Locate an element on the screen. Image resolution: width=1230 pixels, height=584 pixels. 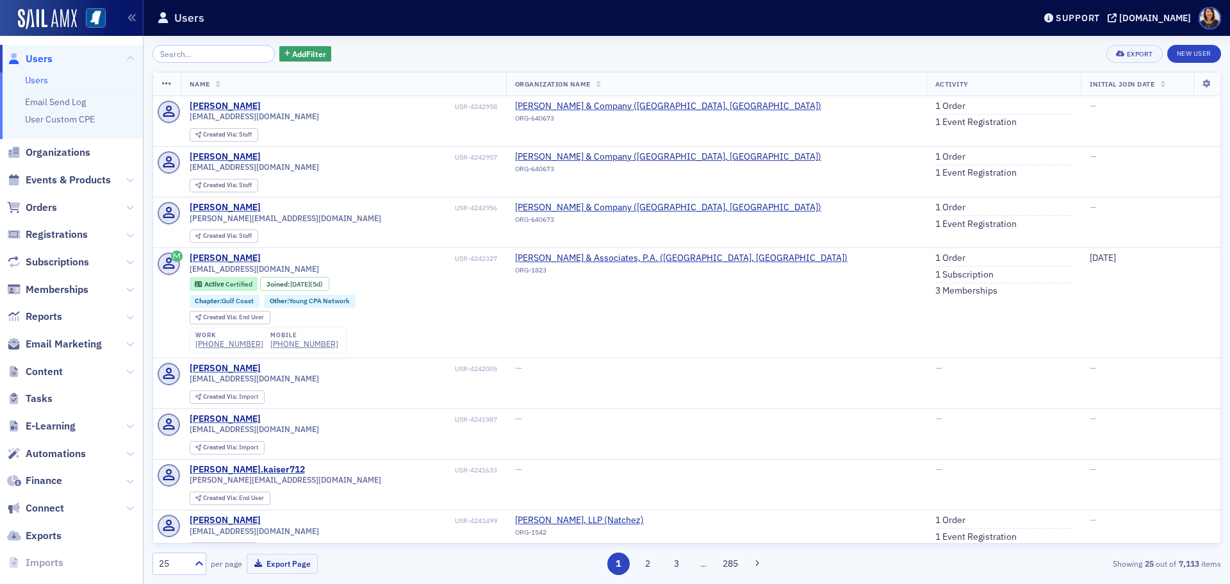
div: USR-4241633 is located at coordinates (402, 470).